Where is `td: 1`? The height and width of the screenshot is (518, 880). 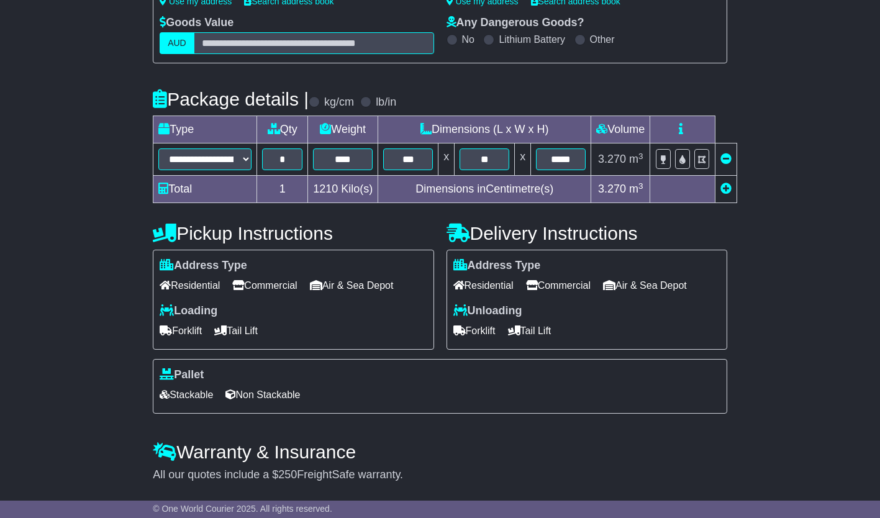 td: 1 is located at coordinates (283, 189).